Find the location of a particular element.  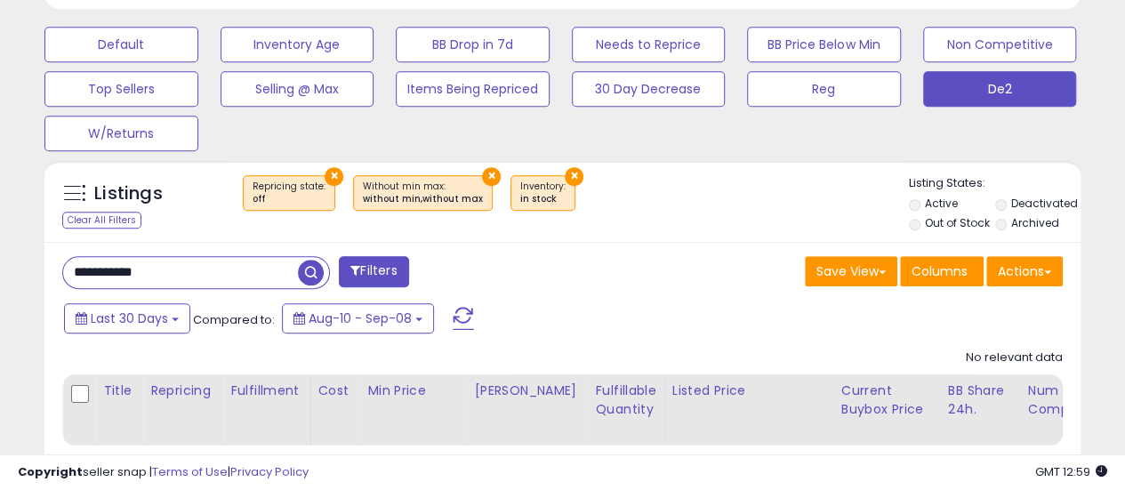

button: Filters is located at coordinates (374, 271).